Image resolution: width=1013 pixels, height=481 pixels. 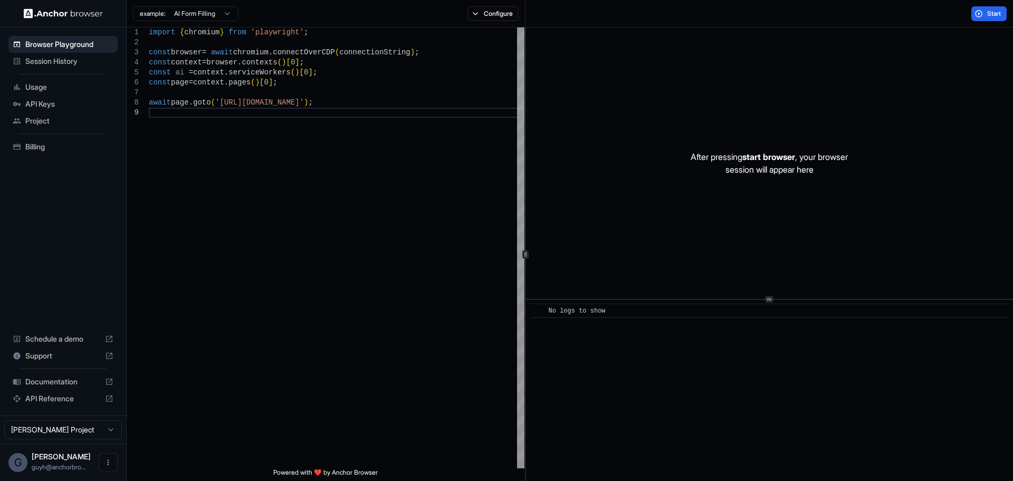 What do you see at coordinates (132, 102) in the screenshot?
I see `div: 8` at bounding box center [132, 102].